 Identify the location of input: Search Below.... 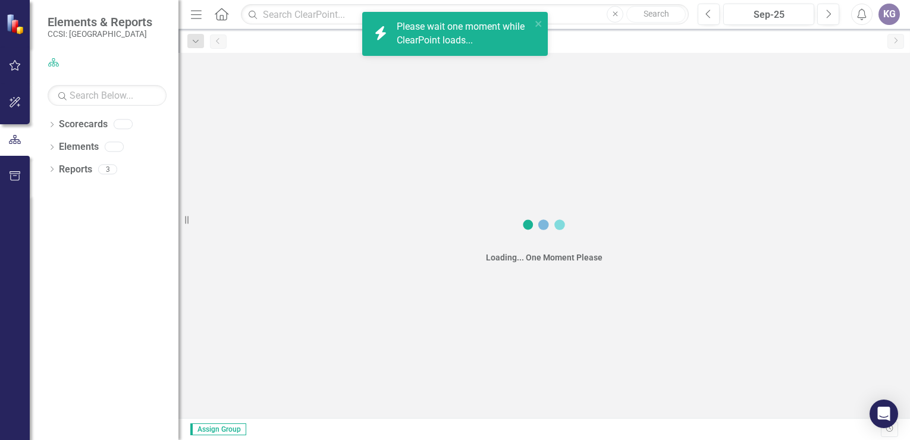
(107, 95).